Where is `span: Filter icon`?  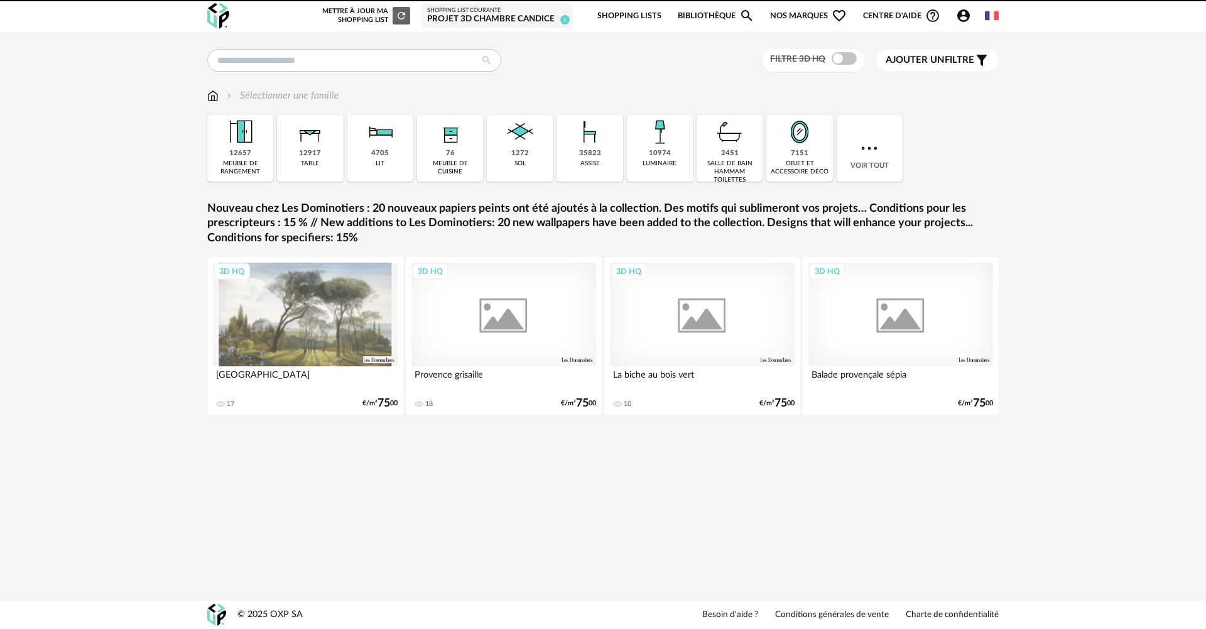 span: Filter icon is located at coordinates (982, 60).